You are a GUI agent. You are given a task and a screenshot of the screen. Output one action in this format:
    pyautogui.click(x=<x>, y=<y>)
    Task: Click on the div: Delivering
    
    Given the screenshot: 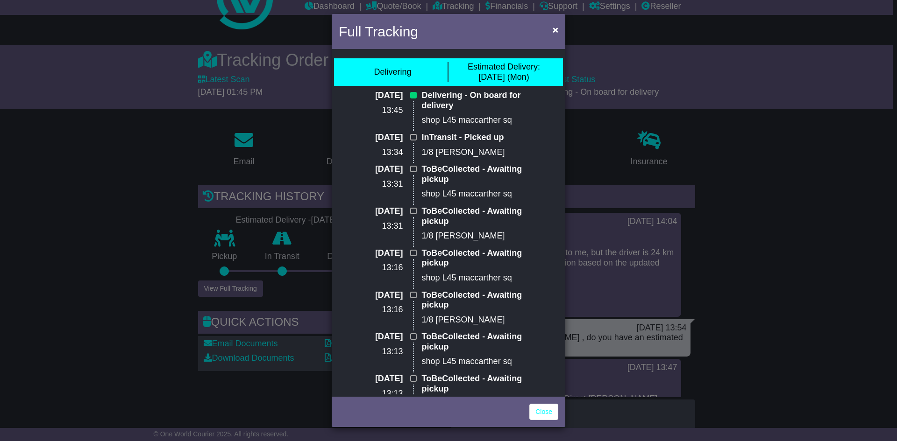 What is the action you would take?
    pyautogui.click(x=392, y=72)
    